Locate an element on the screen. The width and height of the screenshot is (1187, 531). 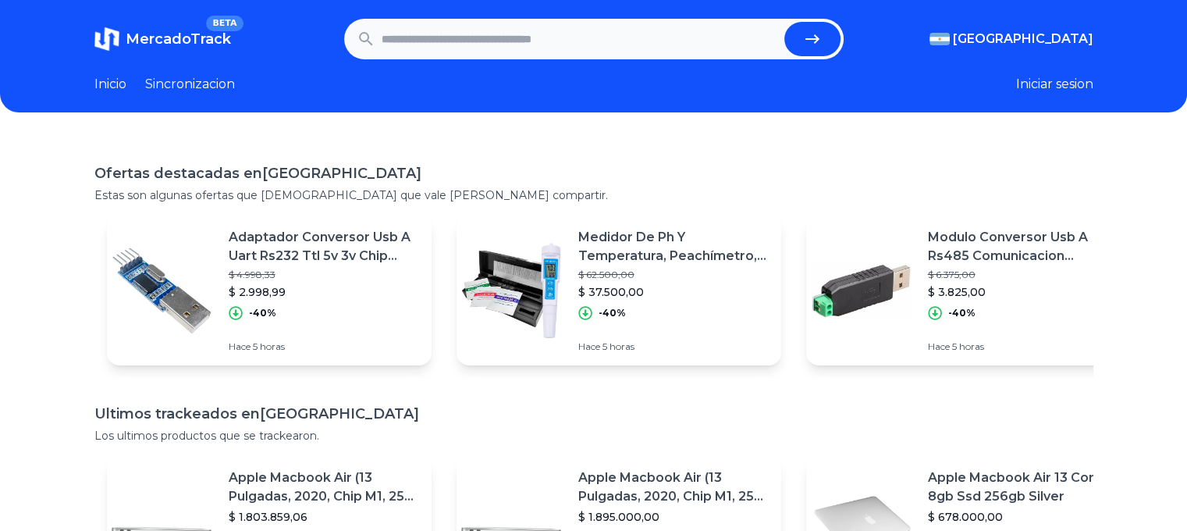
p: $ 1.895.000,00 is located at coordinates (674, 517).